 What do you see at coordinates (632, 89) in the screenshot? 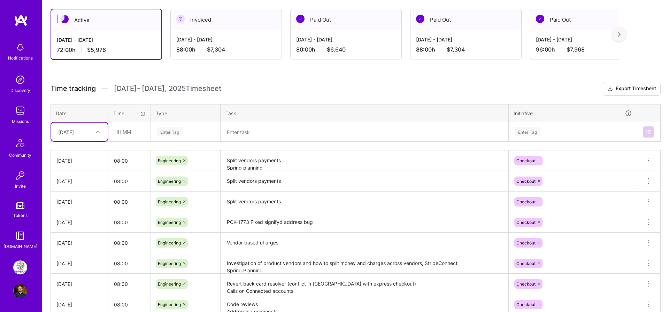
I see `button: Export Timesheet` at bounding box center [632, 89].